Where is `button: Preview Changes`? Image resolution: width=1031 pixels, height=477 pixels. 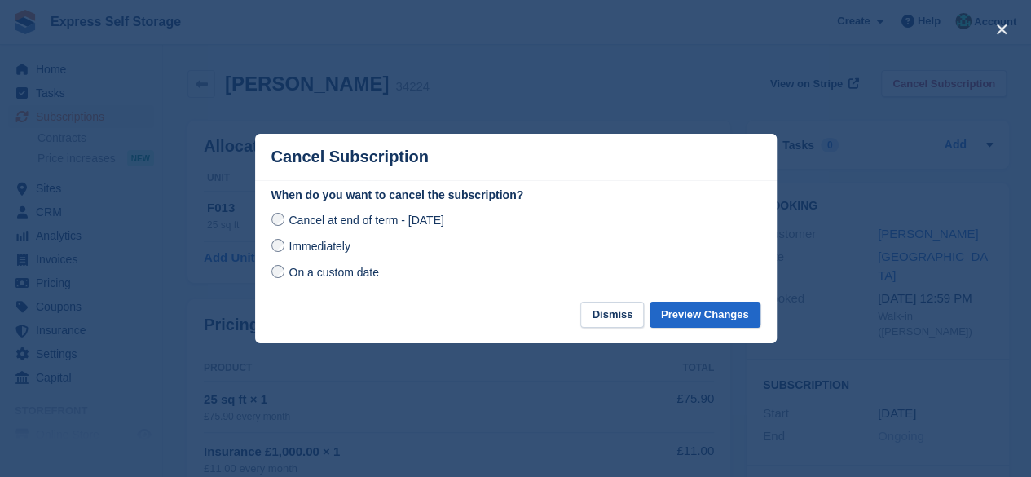
button: Preview Changes is located at coordinates (705, 315).